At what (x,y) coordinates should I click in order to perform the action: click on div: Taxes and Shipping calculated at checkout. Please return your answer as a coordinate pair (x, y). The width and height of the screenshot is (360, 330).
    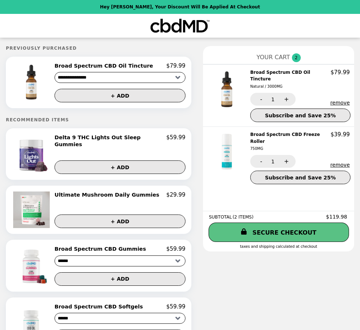
    Looking at the image, I should click on (278, 246).